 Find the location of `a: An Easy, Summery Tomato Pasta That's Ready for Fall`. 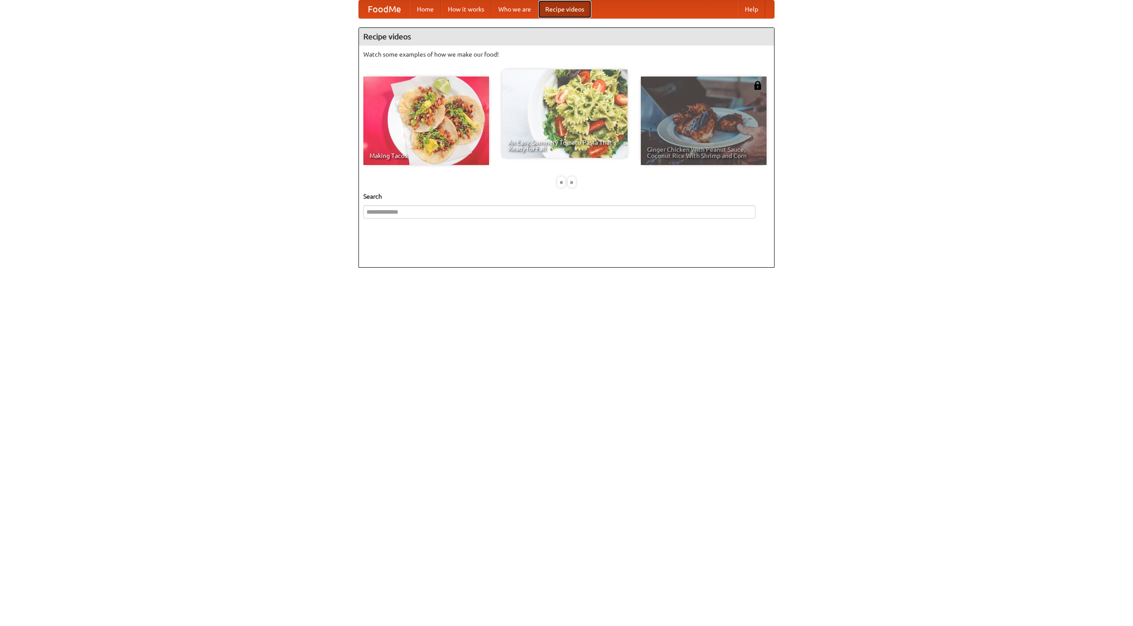

a: An Easy, Summery Tomato Pasta That's Ready for Fall is located at coordinates (565, 114).